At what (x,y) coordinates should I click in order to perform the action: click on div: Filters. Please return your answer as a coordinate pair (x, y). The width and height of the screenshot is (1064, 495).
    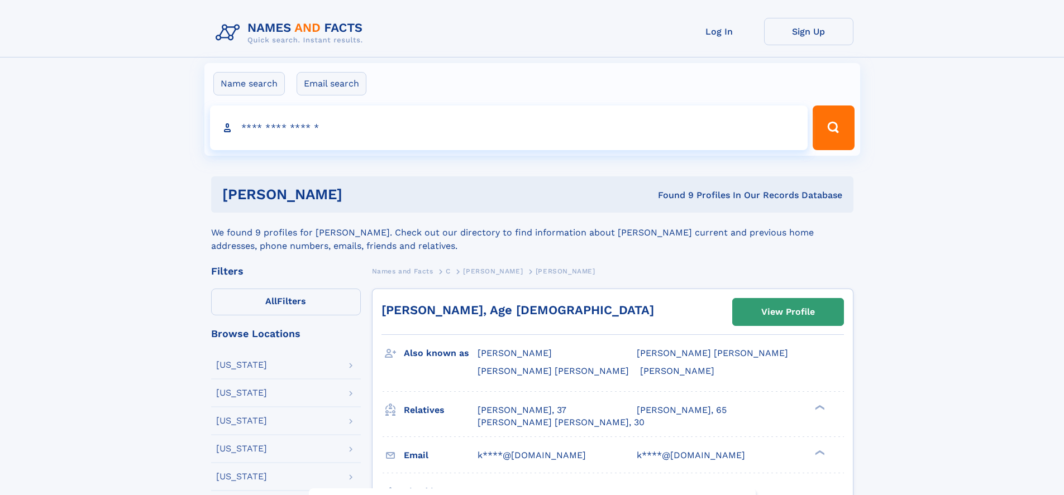
    Looking at the image, I should click on (286, 271).